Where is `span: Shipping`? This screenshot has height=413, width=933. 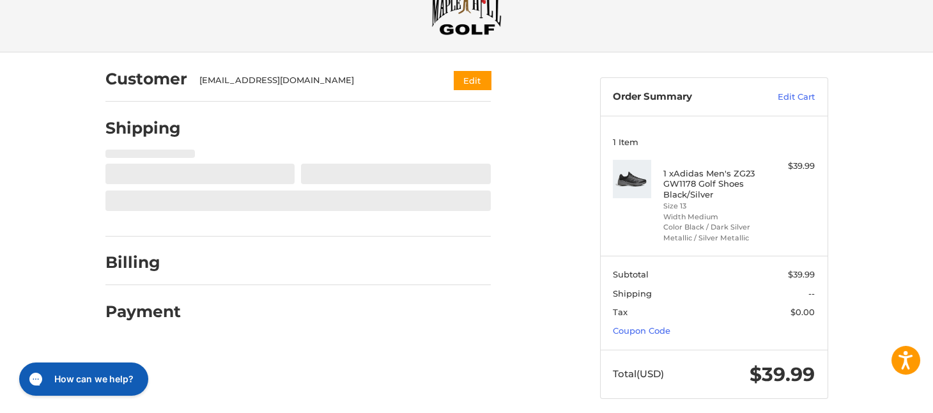
span: Shipping is located at coordinates (632, 293).